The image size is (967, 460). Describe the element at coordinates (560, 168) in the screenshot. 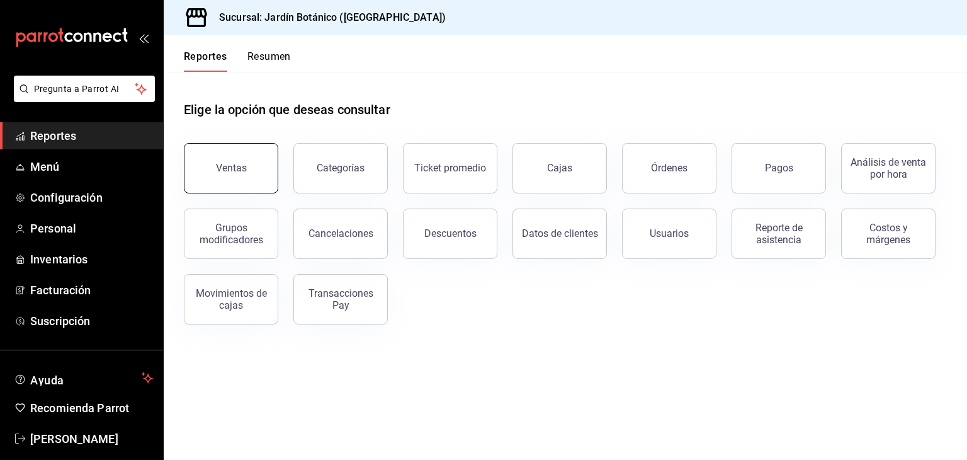

I see `div: Cajas` at that location.